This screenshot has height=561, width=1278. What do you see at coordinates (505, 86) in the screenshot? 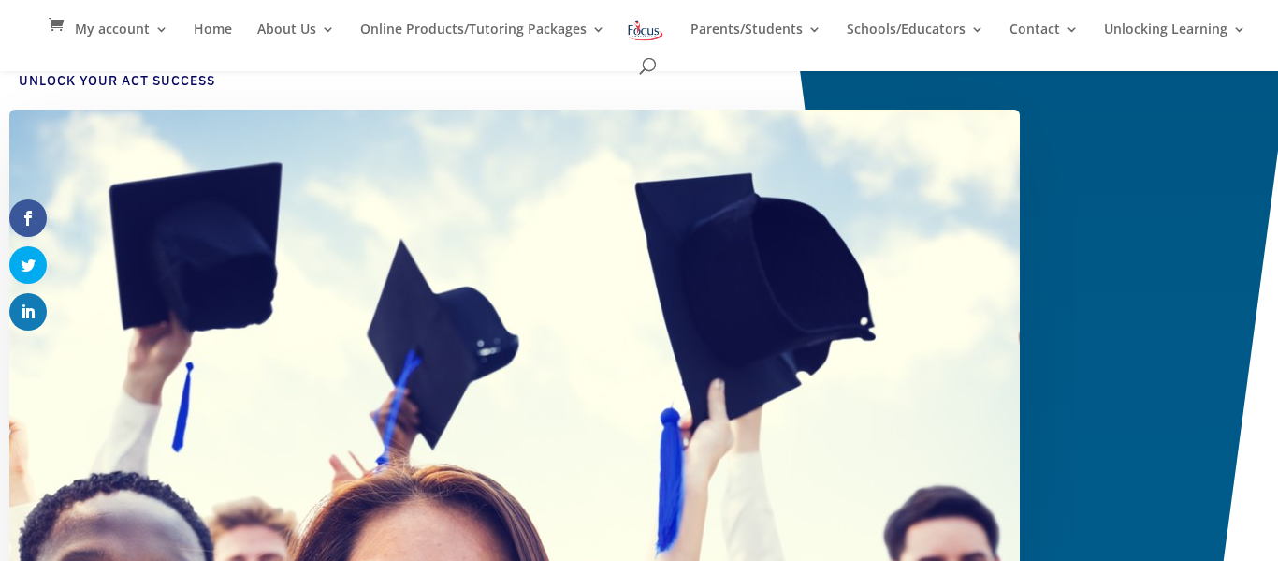
I see `h4: Unlock Your ACT Success` at bounding box center [505, 86].